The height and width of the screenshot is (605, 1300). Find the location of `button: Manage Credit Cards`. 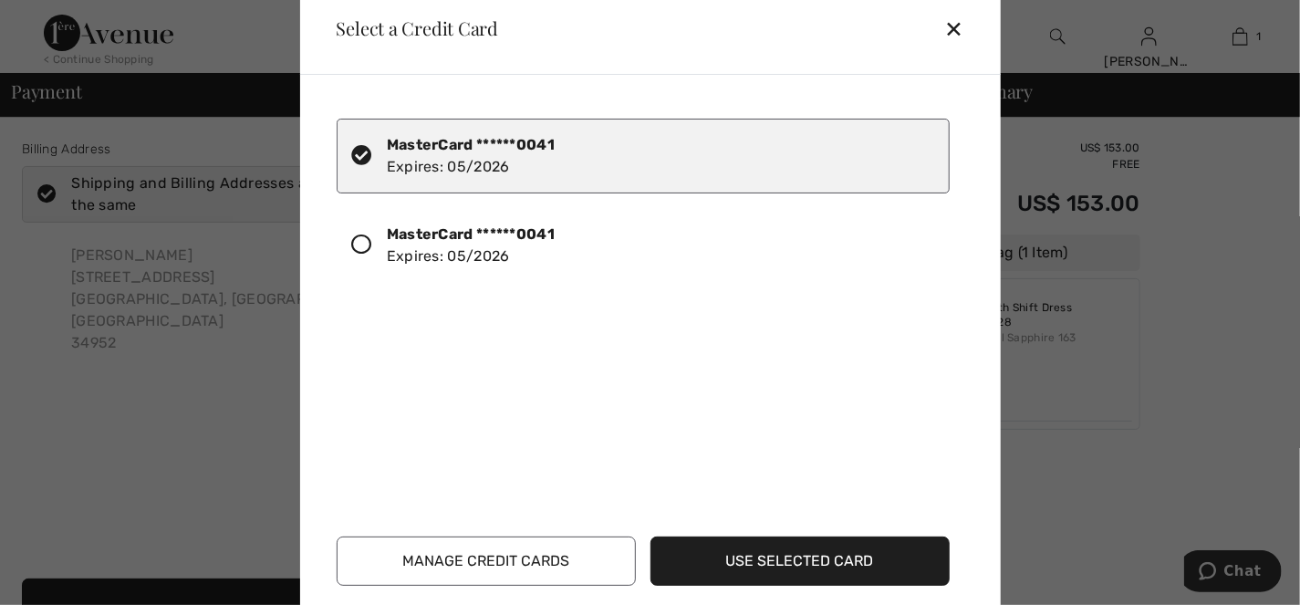

button: Manage Credit Cards is located at coordinates (486, 561).